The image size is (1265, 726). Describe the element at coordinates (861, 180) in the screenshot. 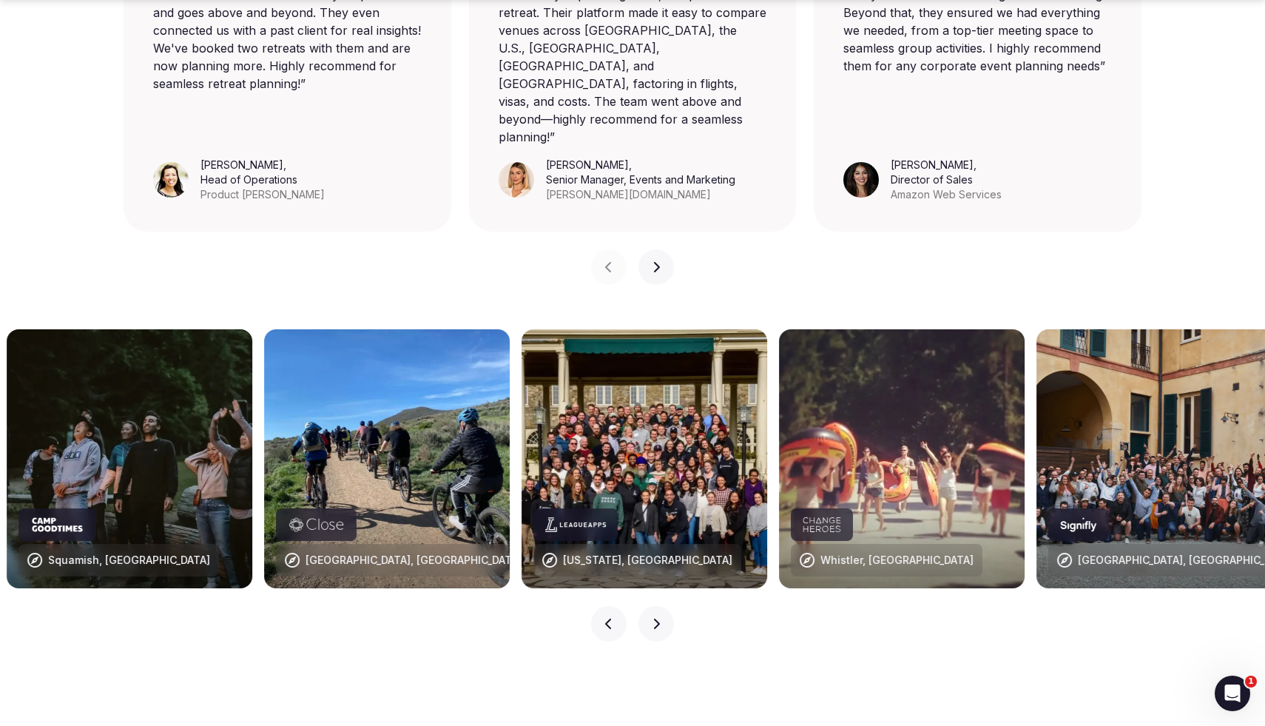

I see `img: Sonia Singh` at that location.